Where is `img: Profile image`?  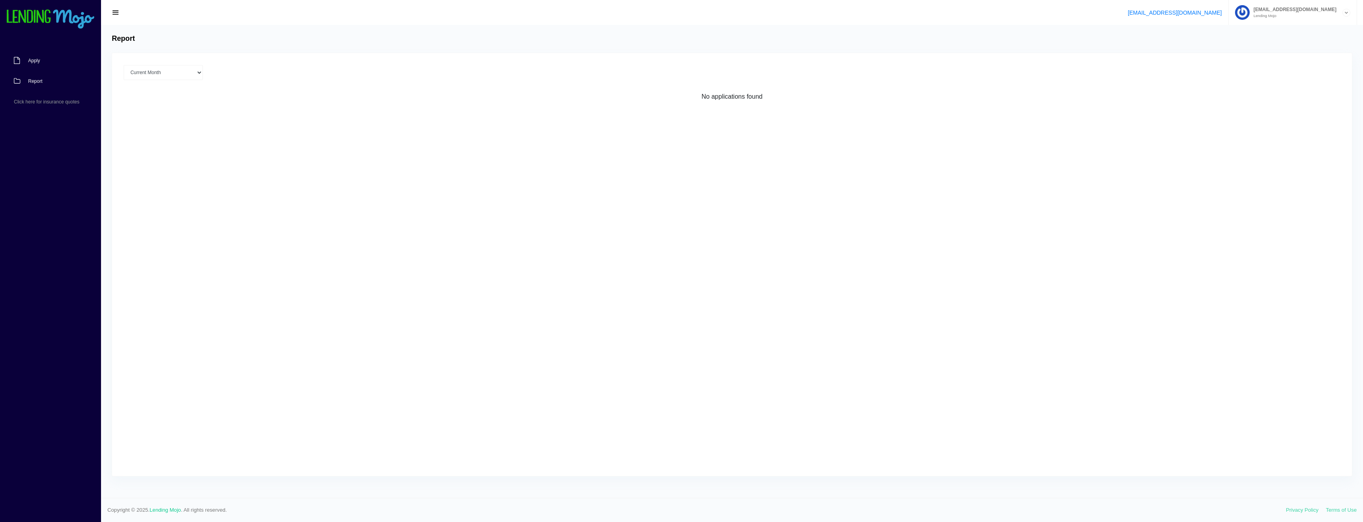 img: Profile image is located at coordinates (1242, 12).